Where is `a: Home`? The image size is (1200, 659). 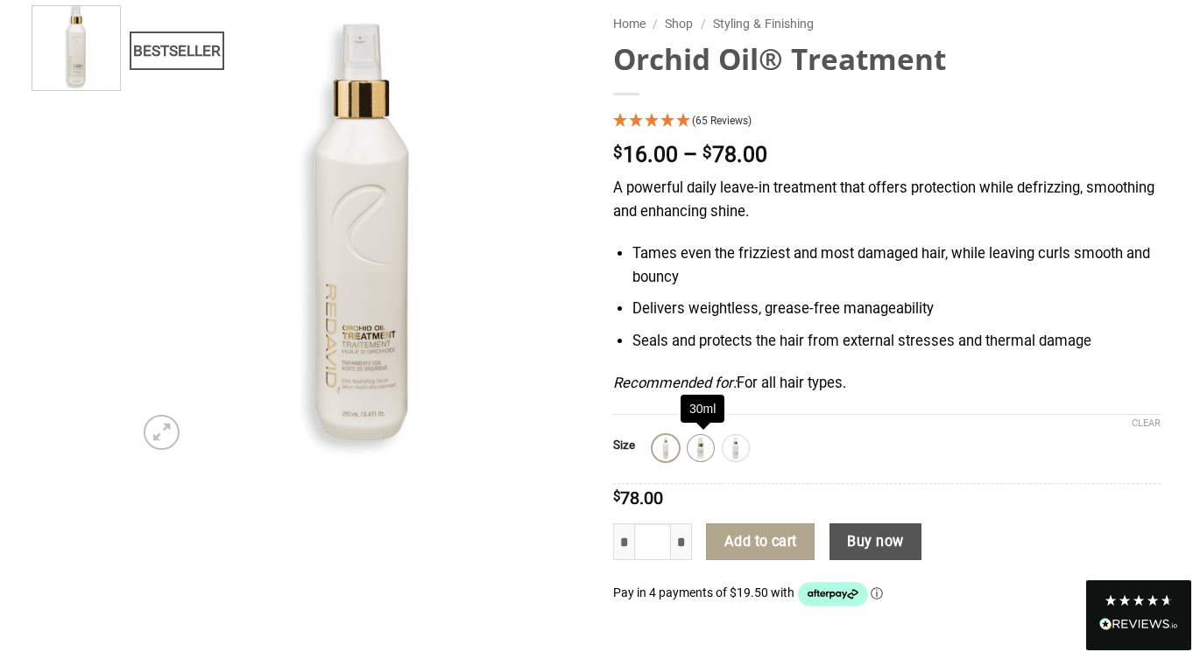
a: Home is located at coordinates (629, 24).